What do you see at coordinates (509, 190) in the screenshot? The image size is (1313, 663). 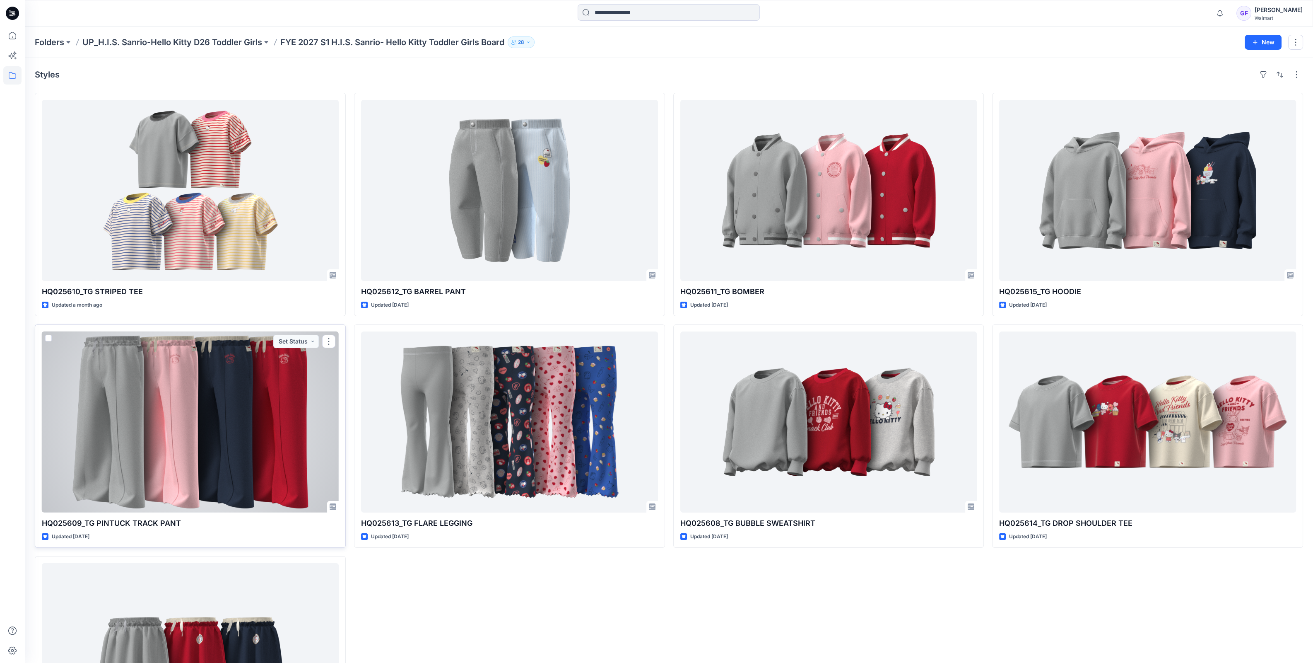 I see `a: HQ025612_TG BARREL PANT` at bounding box center [509, 190].